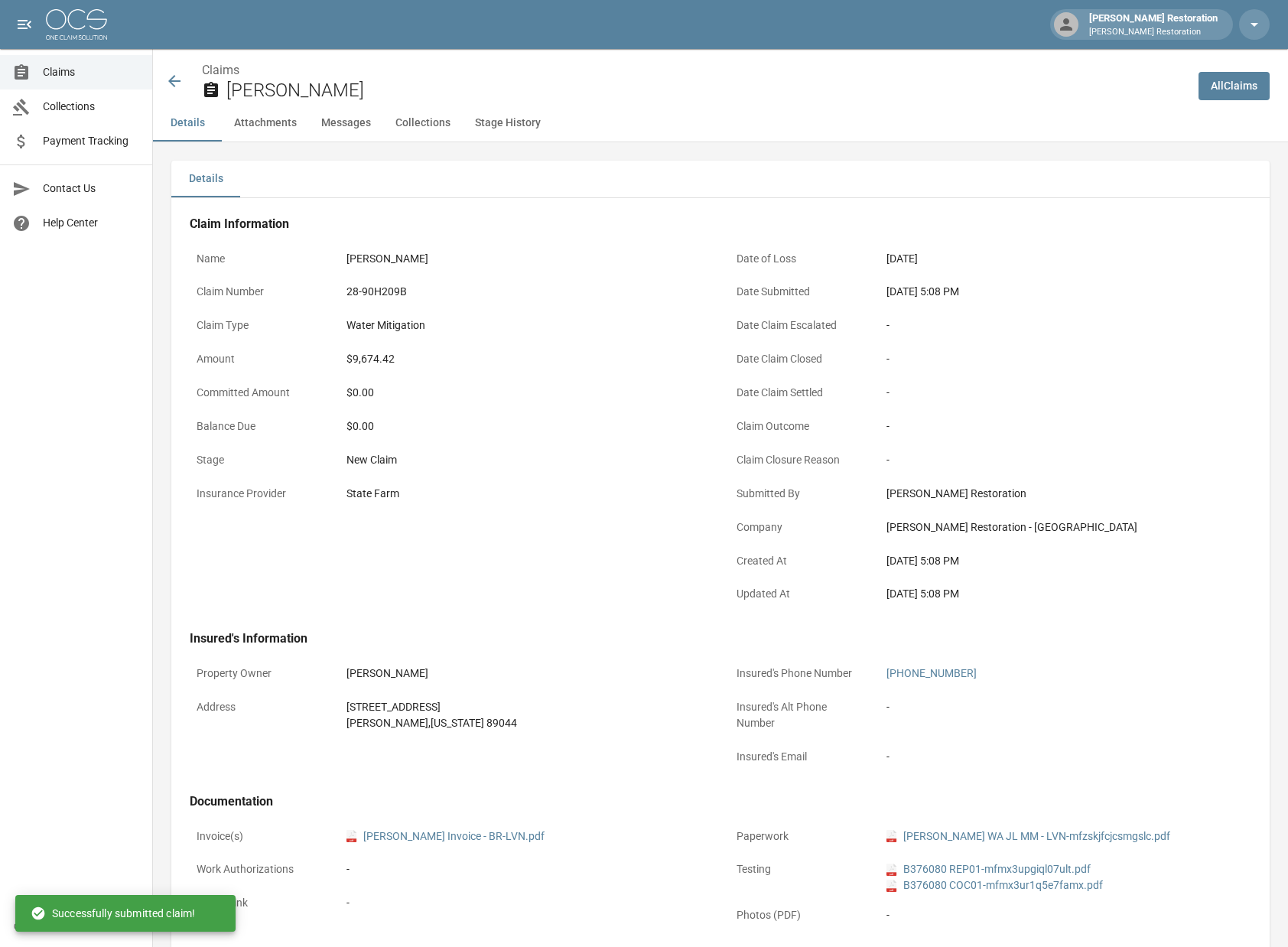 This screenshot has height=947, width=1288. Describe the element at coordinates (265, 123) in the screenshot. I see `button: Attachments` at that location.